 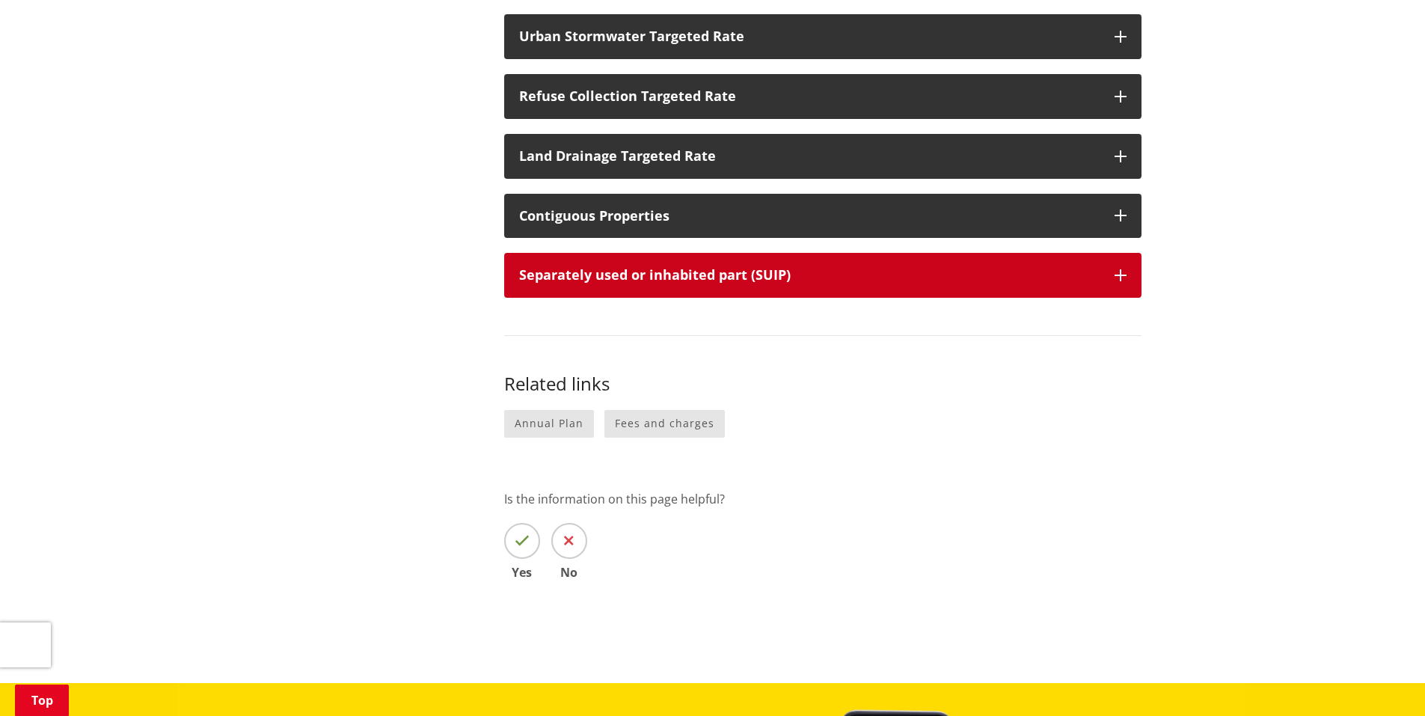 I want to click on p: Is the information on this page helpful?, so click(x=823, y=499).